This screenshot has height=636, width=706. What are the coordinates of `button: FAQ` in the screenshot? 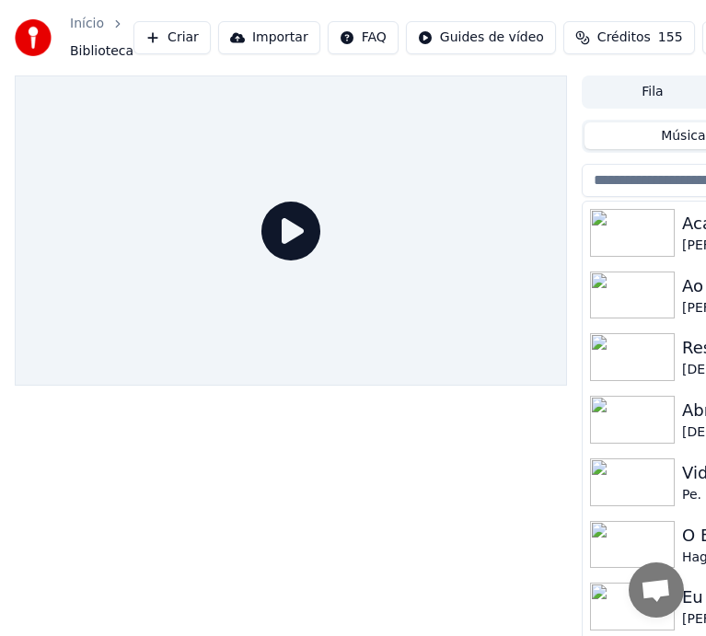 It's located at (363, 38).